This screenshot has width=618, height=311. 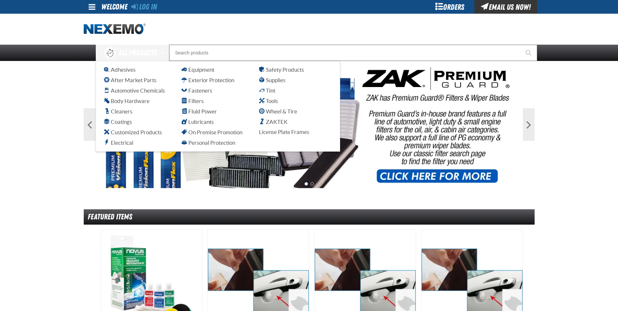 I want to click on span: Fasteners, so click(x=197, y=90).